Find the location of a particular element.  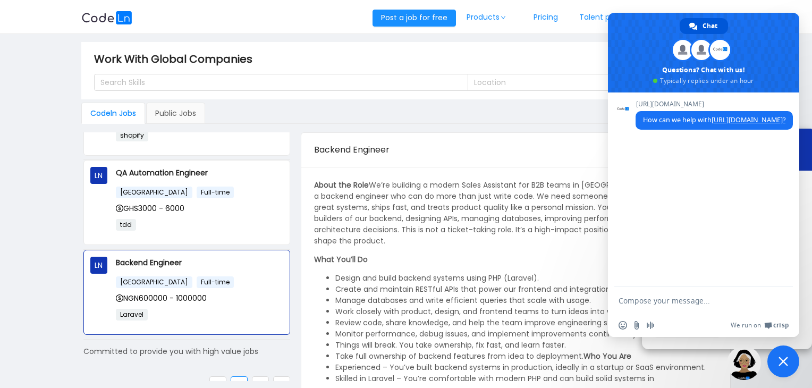

a: Post a job for free is located at coordinates (414, 18).